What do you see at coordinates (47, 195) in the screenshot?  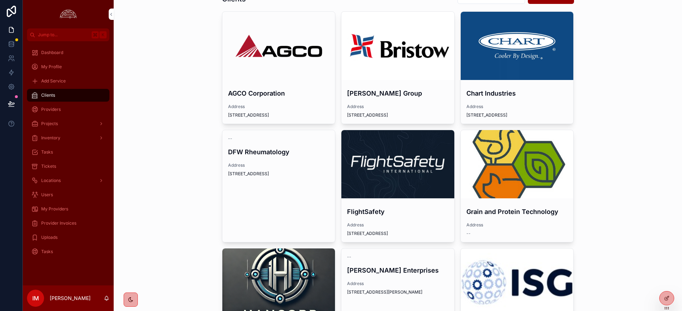 I see `span: Users` at bounding box center [47, 195].